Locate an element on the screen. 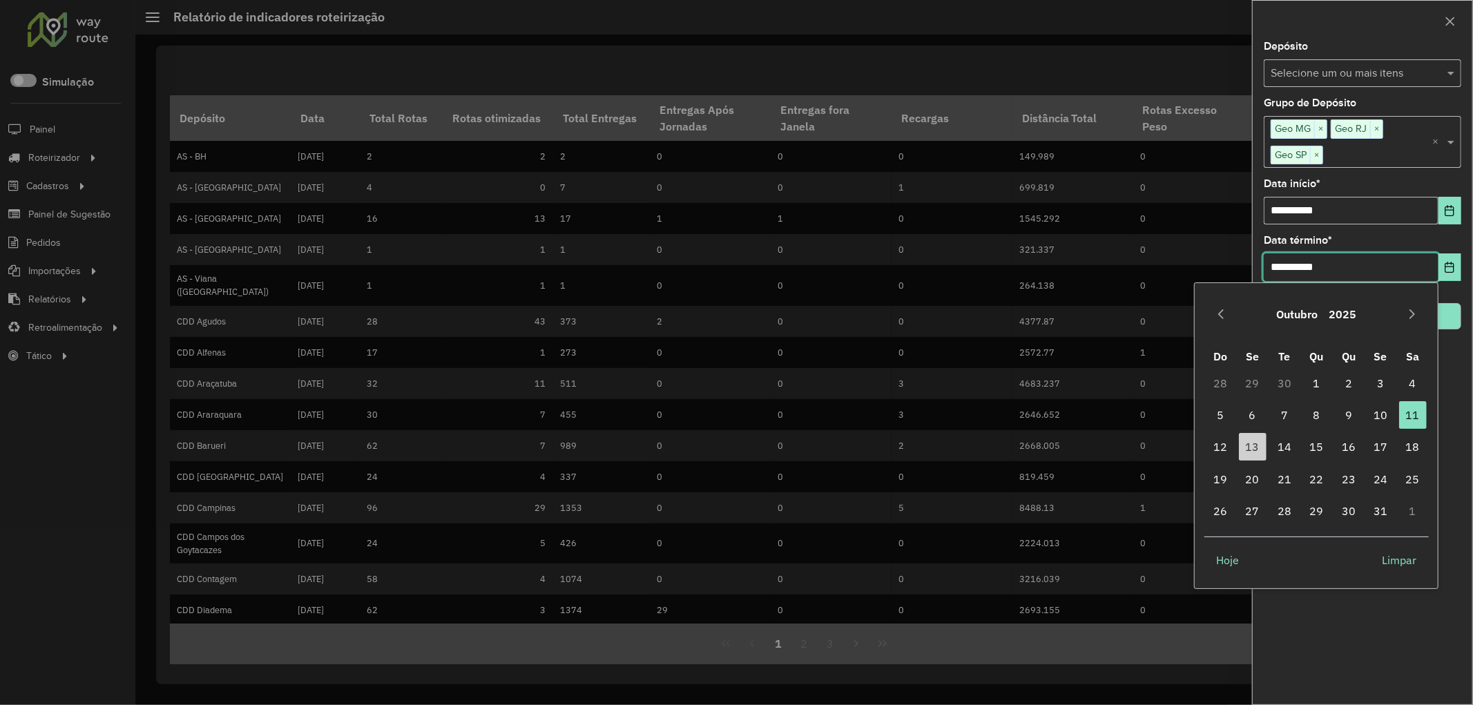 The image size is (1473, 705). span: 31 is located at coordinates (1380, 511).